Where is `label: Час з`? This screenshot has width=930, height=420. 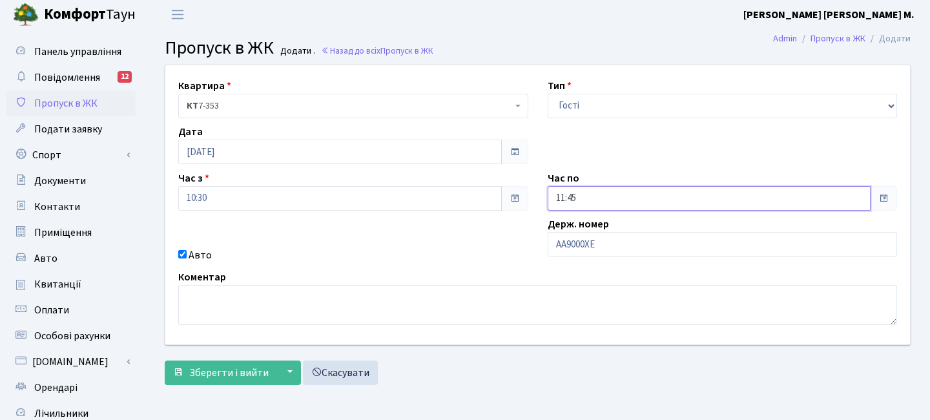 label: Час з is located at coordinates (194, 178).